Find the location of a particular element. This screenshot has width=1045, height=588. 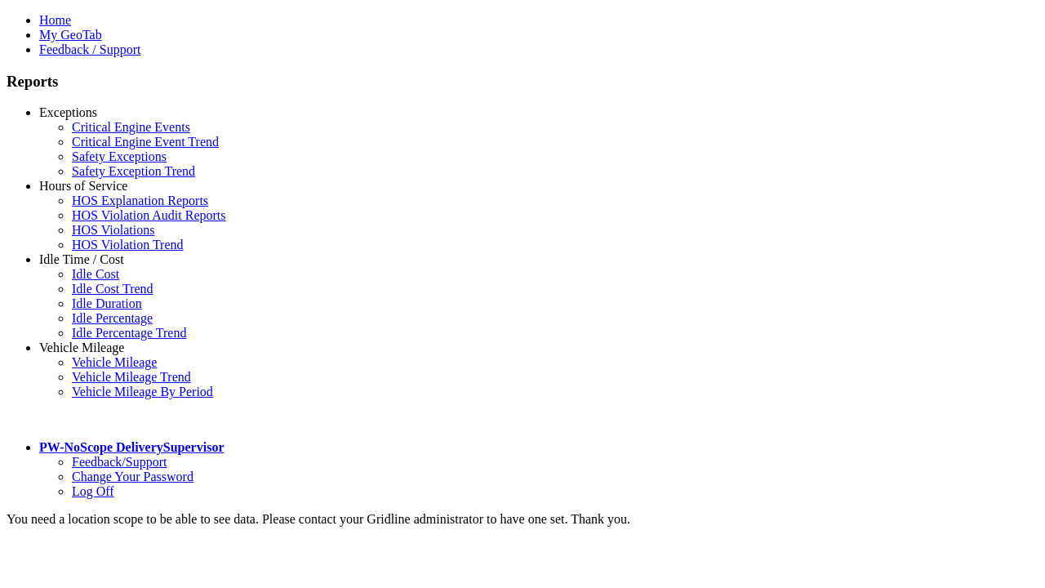

a: Feedback / Support is located at coordinates (90, 49).